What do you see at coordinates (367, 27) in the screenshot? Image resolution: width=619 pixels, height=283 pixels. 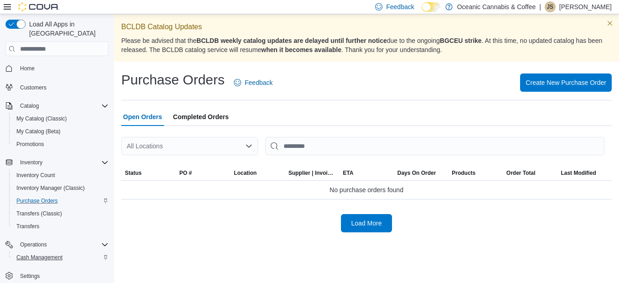 I see `p: BCLDB Catalog Updates` at bounding box center [367, 27].